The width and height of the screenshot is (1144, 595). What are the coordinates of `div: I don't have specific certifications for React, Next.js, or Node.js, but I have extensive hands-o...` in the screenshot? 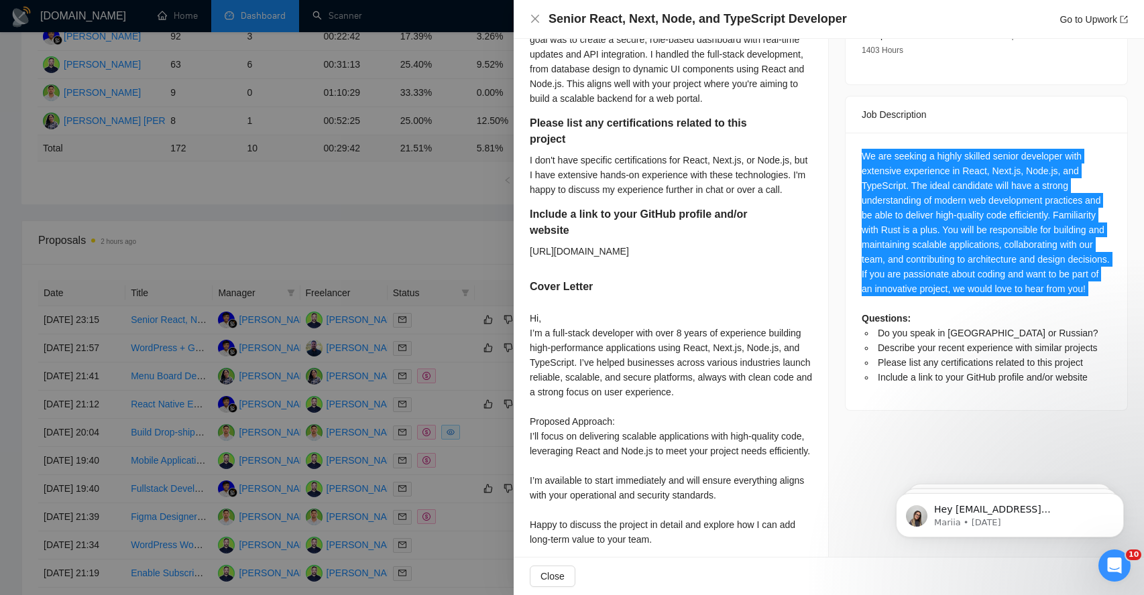 It's located at (670, 175).